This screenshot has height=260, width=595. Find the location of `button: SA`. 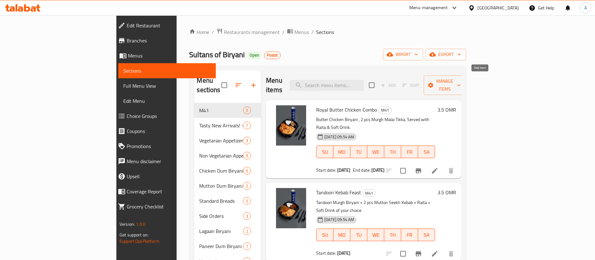

button: SA is located at coordinates (427, 234).